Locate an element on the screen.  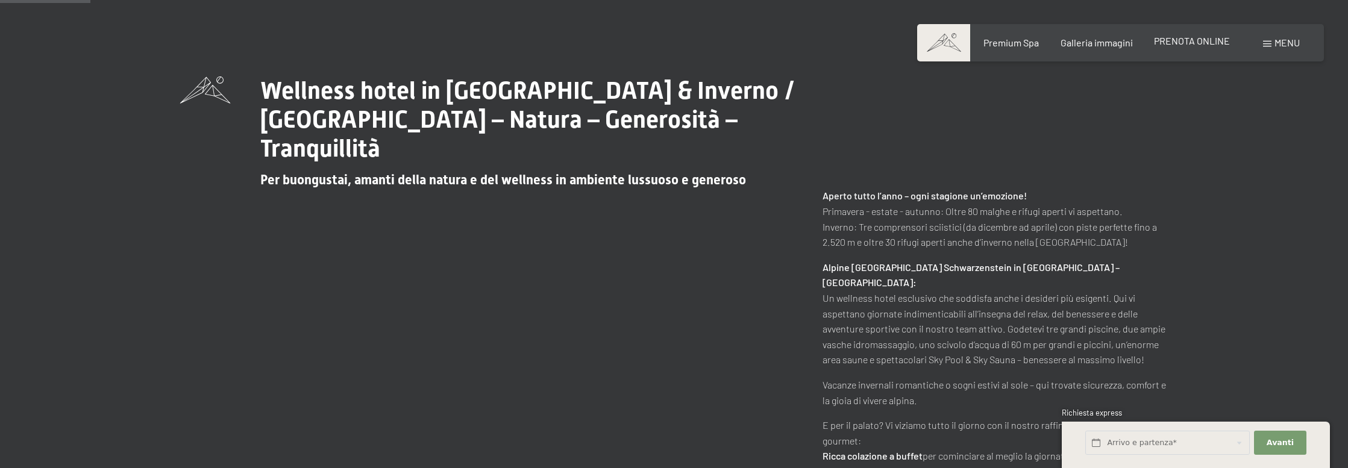
strong: Aperto tutto l’anno – ogni stagione un’emozione! is located at coordinates (925, 195).